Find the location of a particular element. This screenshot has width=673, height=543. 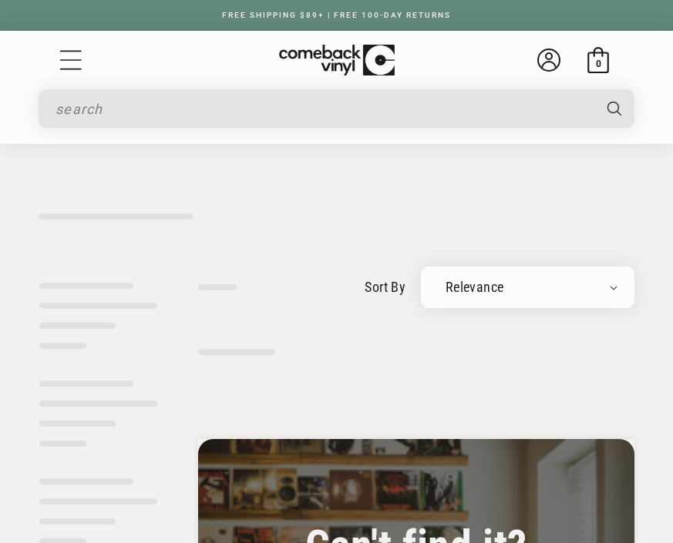

label: sort by is located at coordinates (385, 287).